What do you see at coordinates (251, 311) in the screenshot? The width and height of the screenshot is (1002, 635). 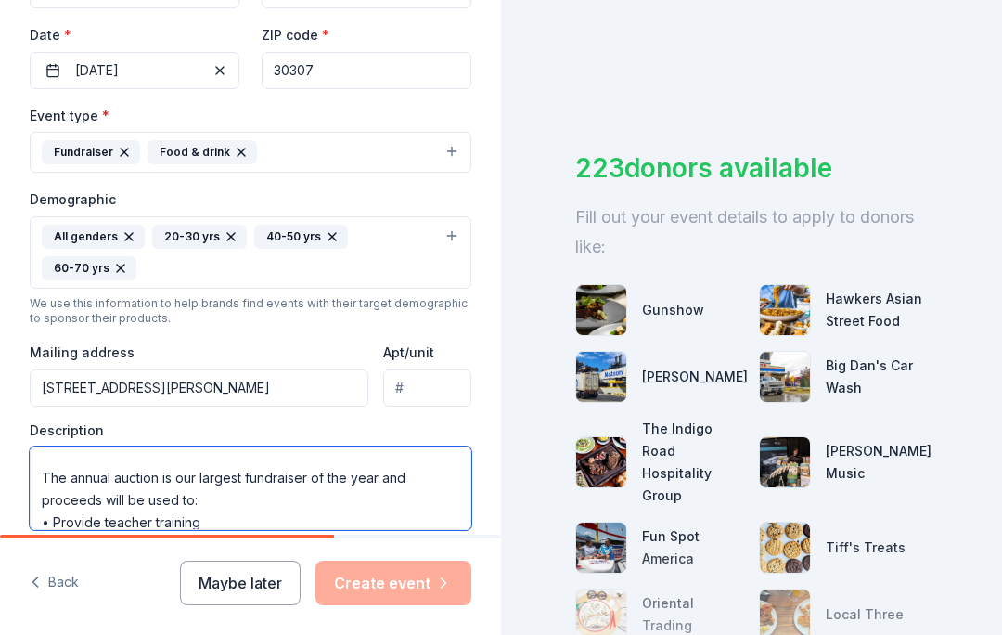 I see `div: We use this information to help brands find events with their target demographic to sponsor their...` at bounding box center [251, 311].